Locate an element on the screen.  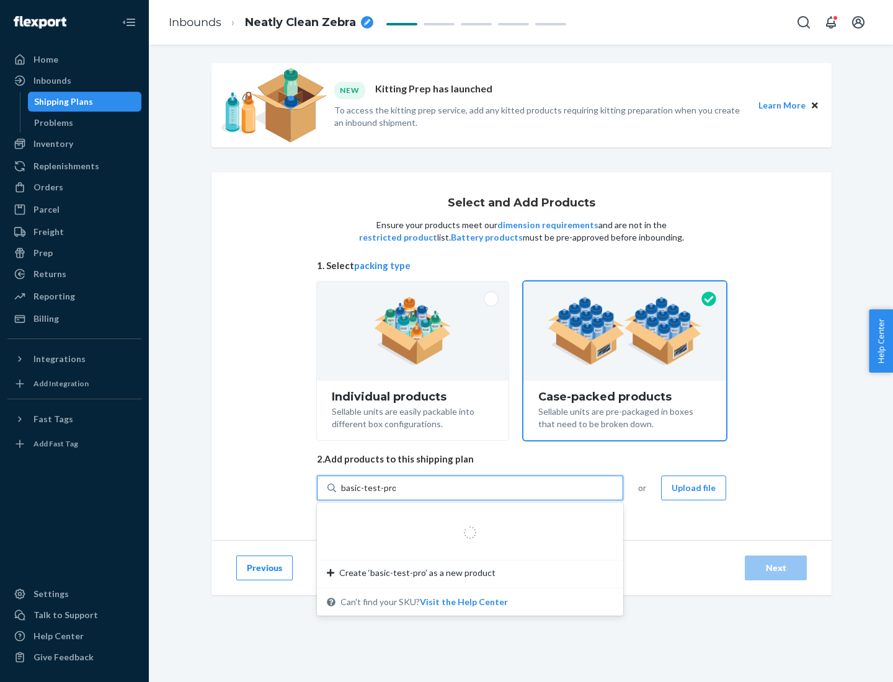
a: Home is located at coordinates (74, 60).